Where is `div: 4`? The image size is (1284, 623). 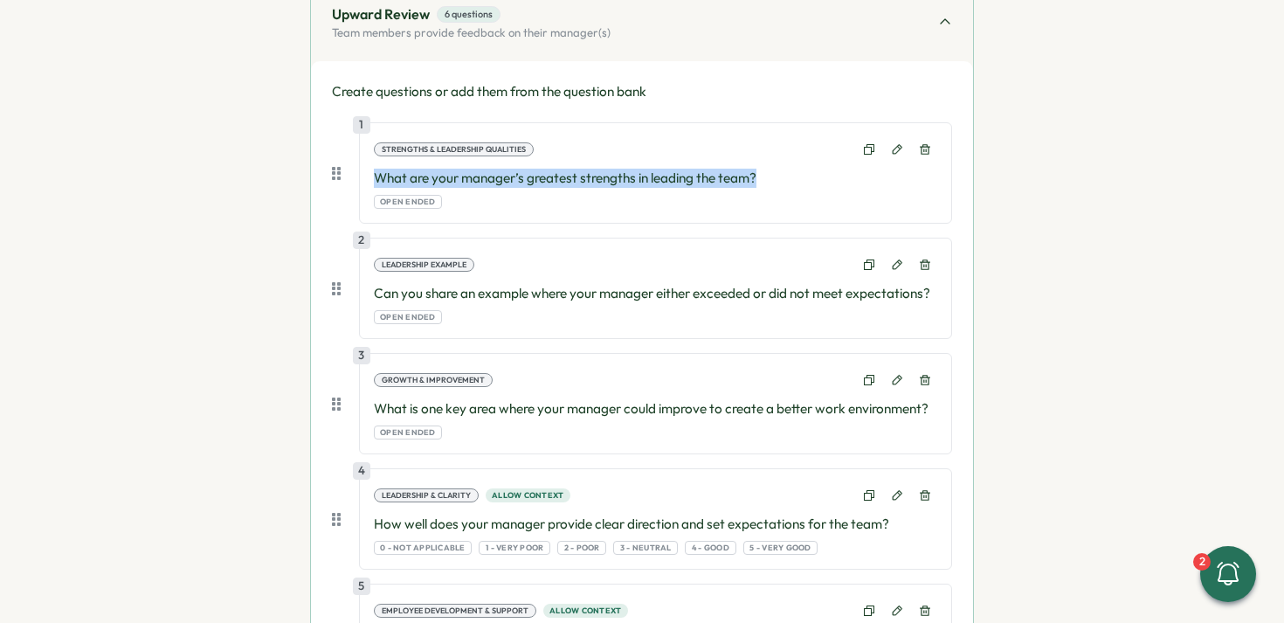 div: 4 is located at coordinates (362, 471).